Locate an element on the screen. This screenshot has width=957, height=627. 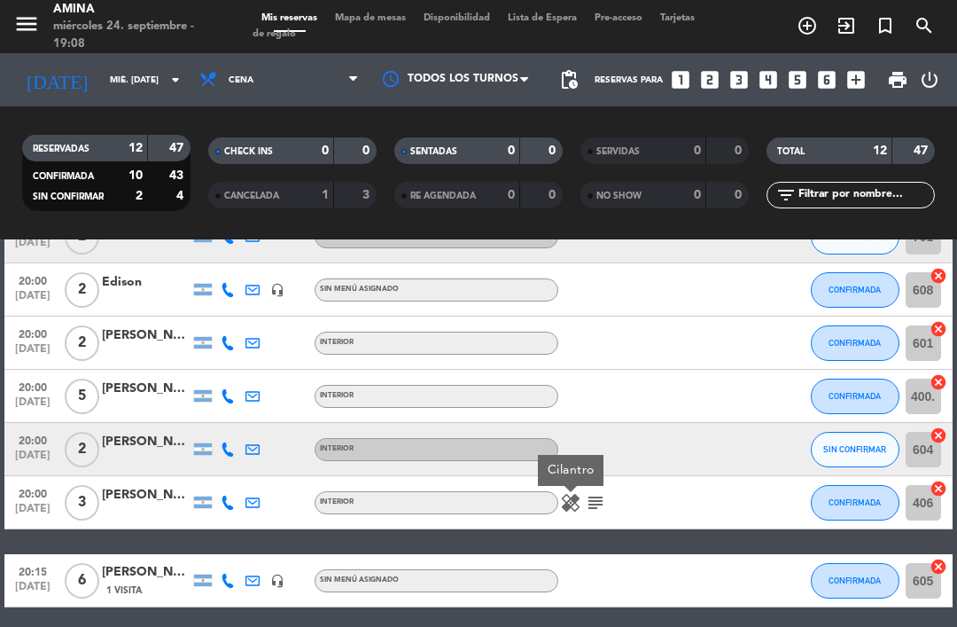
i: headset_mic is located at coordinates (277, 580).